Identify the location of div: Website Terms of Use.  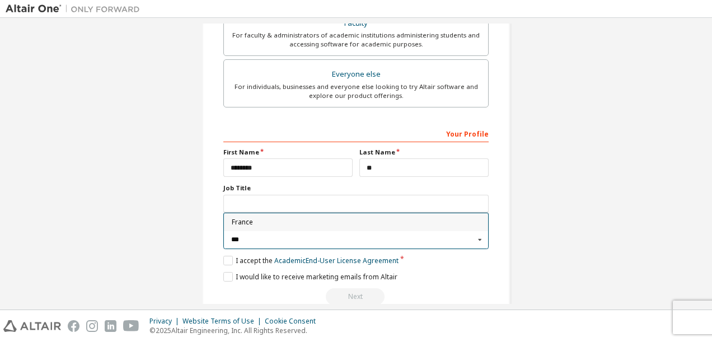
(223, 321).